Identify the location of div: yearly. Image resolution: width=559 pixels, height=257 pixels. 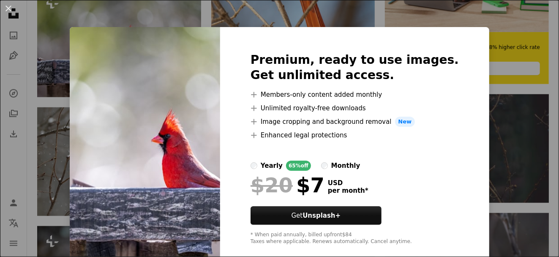
(272, 166).